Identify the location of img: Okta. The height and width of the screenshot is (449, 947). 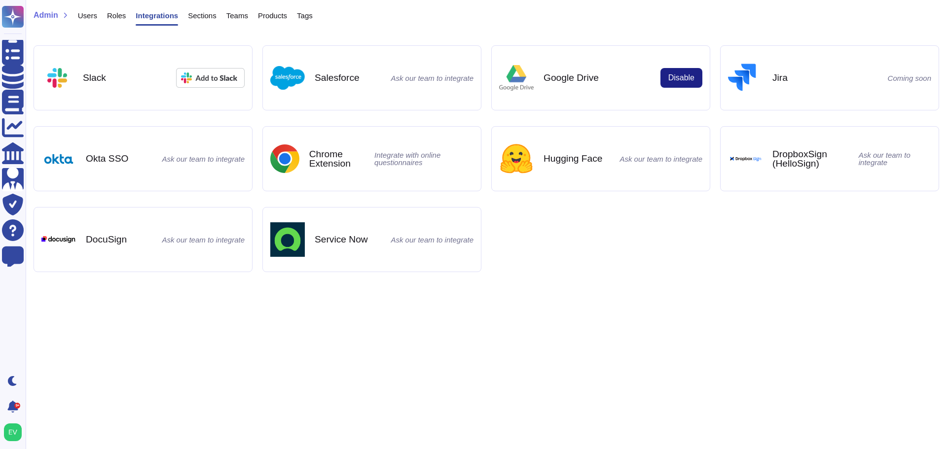
(59, 159).